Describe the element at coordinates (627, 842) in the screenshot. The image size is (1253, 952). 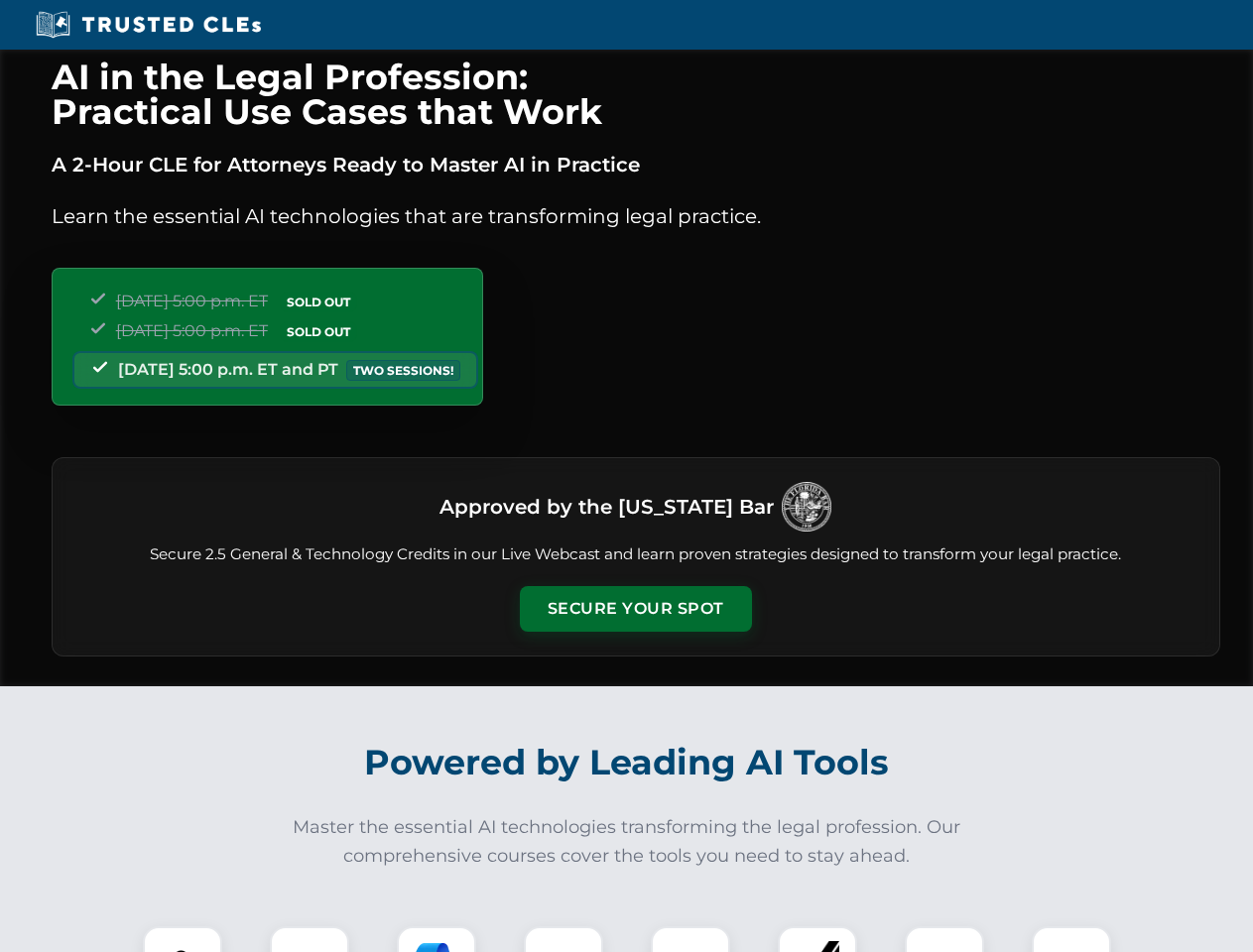
I see `p: Master the essential AI technologies transforming the legal profession. Our comprehensive courses...` at that location.